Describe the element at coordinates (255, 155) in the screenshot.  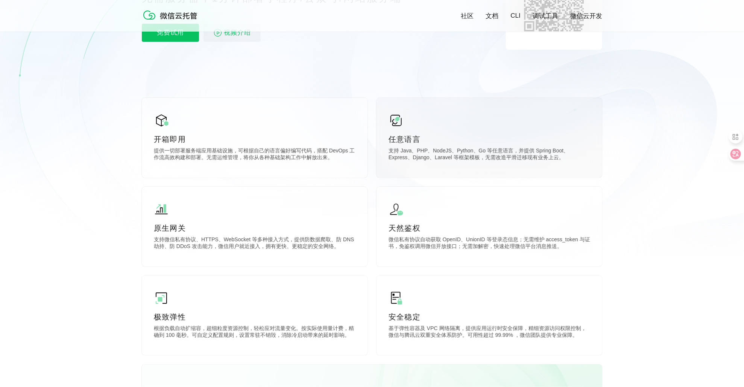
I see `p: 提供一切部署服务端应用基础设施，可根据自己的语言偏好编写代码，搭配 DevOps 工作流高效构建和部署。无需运维管理，将你从各种基础架构工作中解放出来。` at that location.